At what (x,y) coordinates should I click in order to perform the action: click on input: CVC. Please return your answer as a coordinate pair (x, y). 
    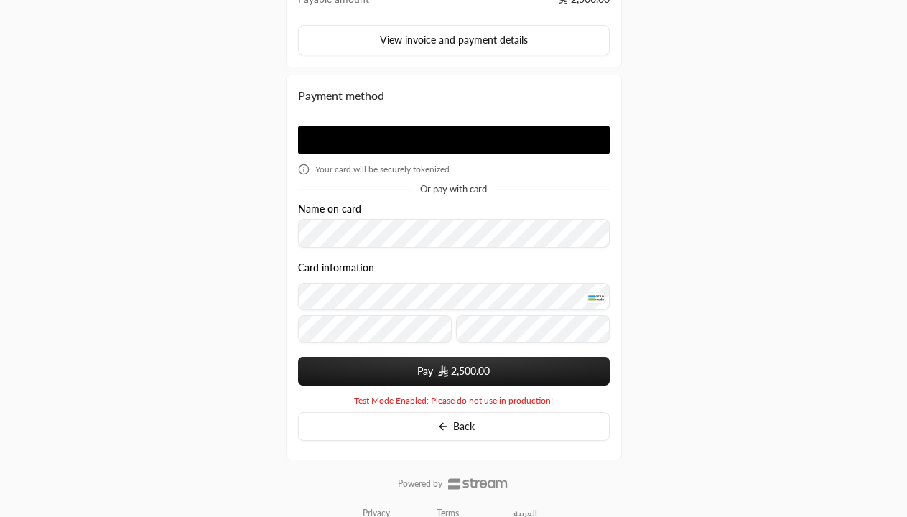
    Looking at the image, I should click on (533, 329).